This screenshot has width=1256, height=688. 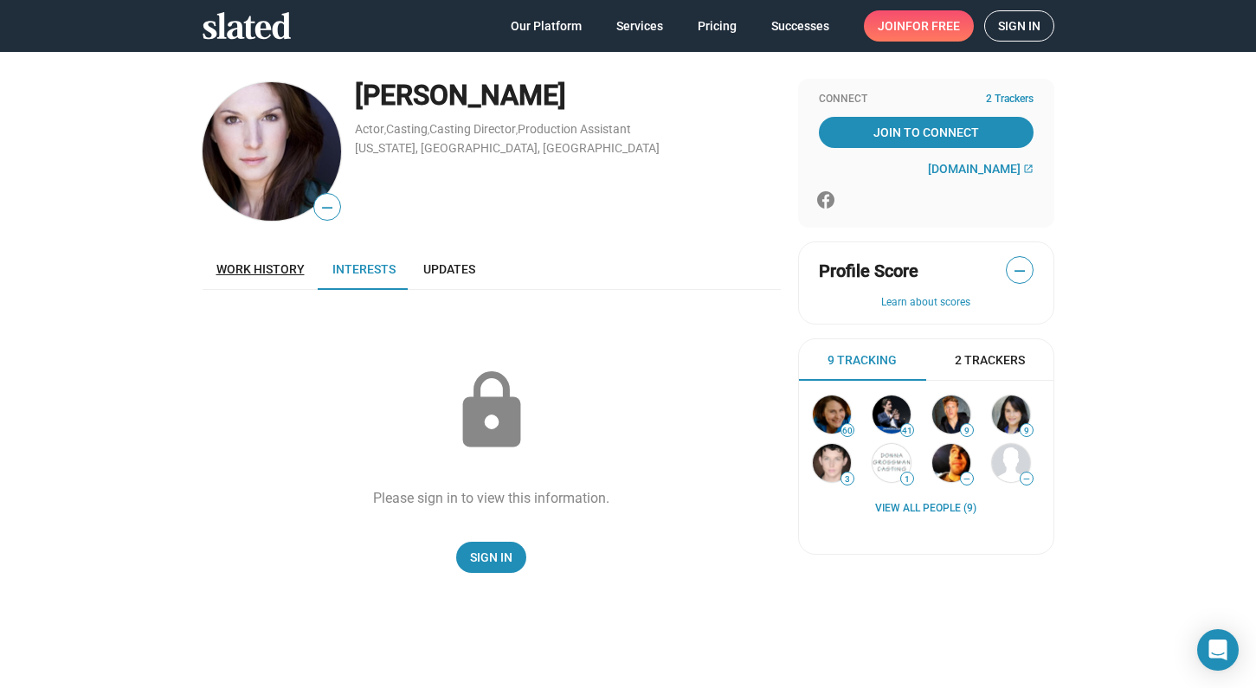 What do you see at coordinates (847, 431) in the screenshot?
I see `span: 60` at bounding box center [847, 431].